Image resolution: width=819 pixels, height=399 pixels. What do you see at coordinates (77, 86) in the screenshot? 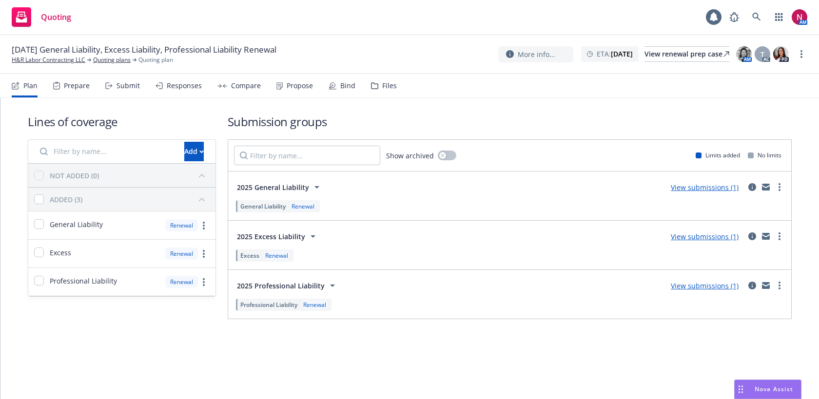
I see `div: Prepare` at bounding box center [77, 86].